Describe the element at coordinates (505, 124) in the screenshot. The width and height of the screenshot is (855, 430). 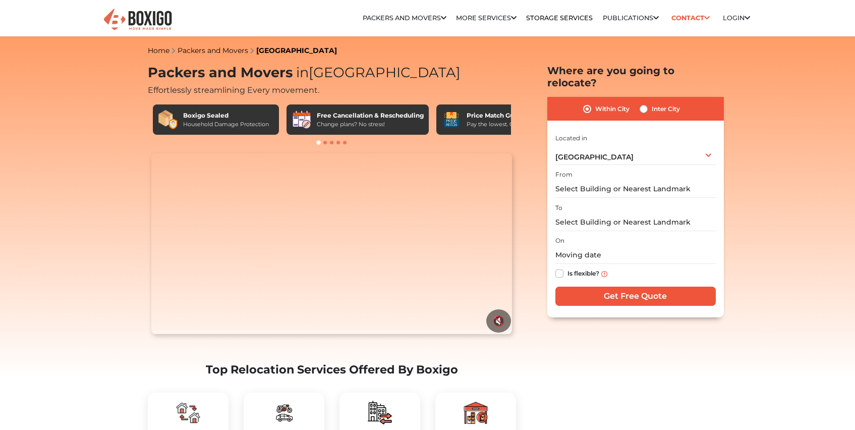
I see `div: Pay the lowest. Guaranteed!` at that location.